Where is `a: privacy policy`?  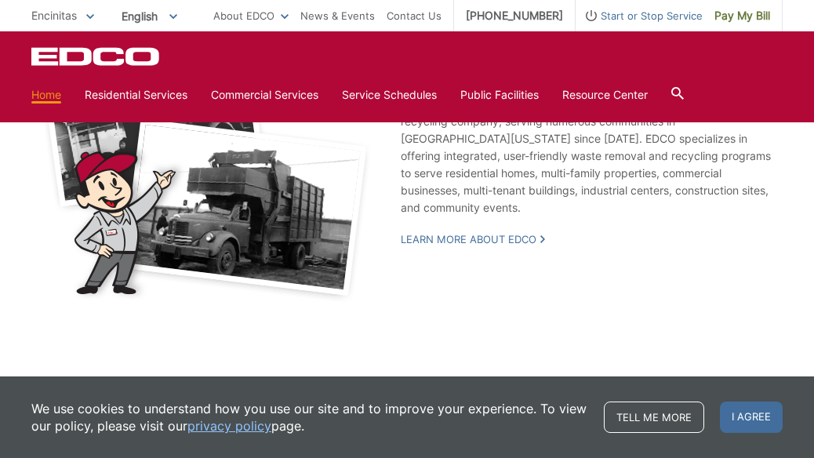 a: privacy policy is located at coordinates (229, 426).